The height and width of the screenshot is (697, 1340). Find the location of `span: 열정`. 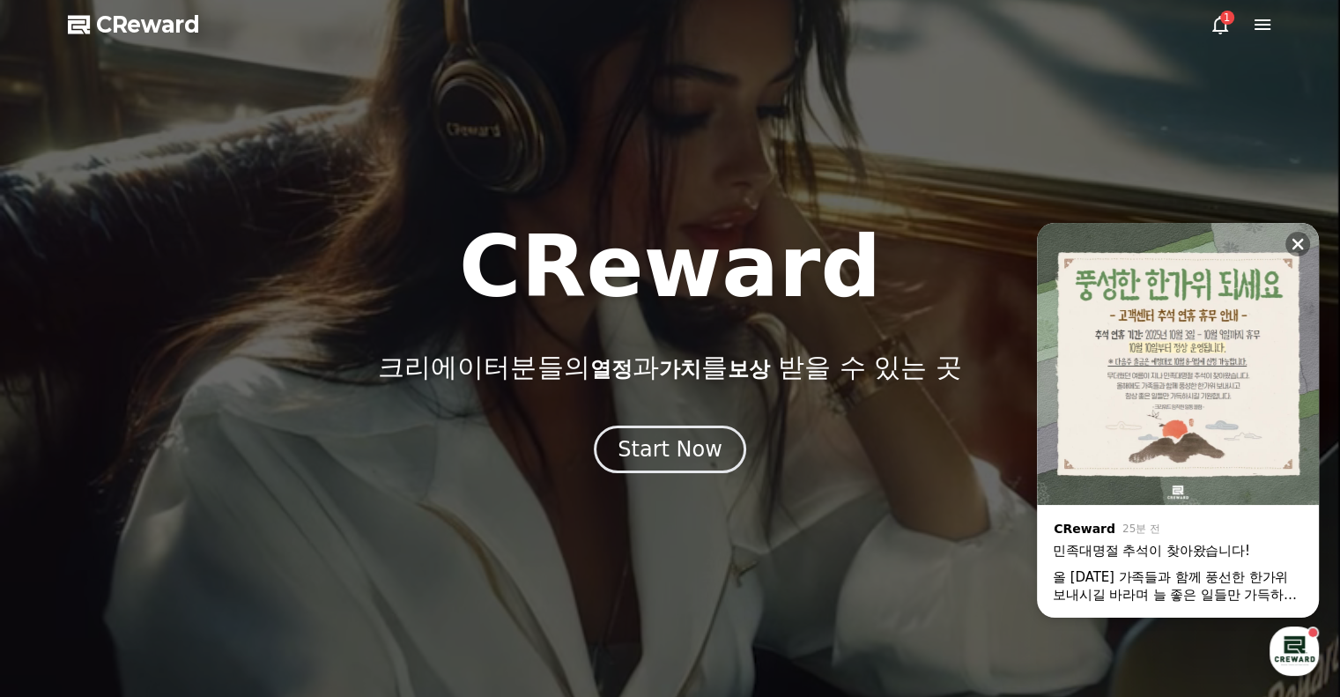

span: 열정 is located at coordinates (611, 369).